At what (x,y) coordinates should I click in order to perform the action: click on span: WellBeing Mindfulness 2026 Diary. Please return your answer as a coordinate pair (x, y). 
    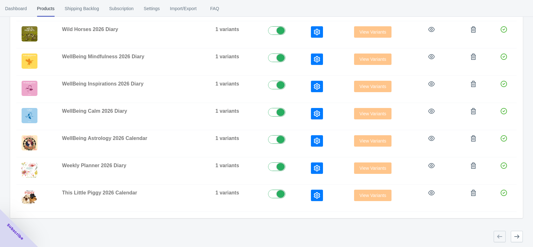
    Looking at the image, I should click on (103, 56).